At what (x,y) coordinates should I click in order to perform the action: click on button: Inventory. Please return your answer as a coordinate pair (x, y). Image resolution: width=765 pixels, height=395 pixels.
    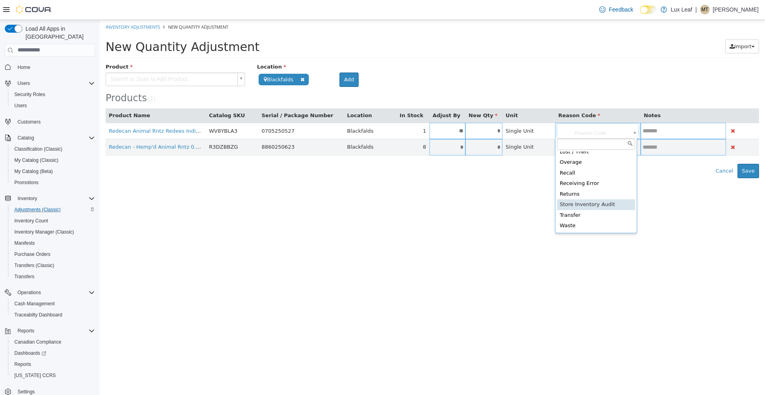
    Looking at the image, I should click on (50, 198).